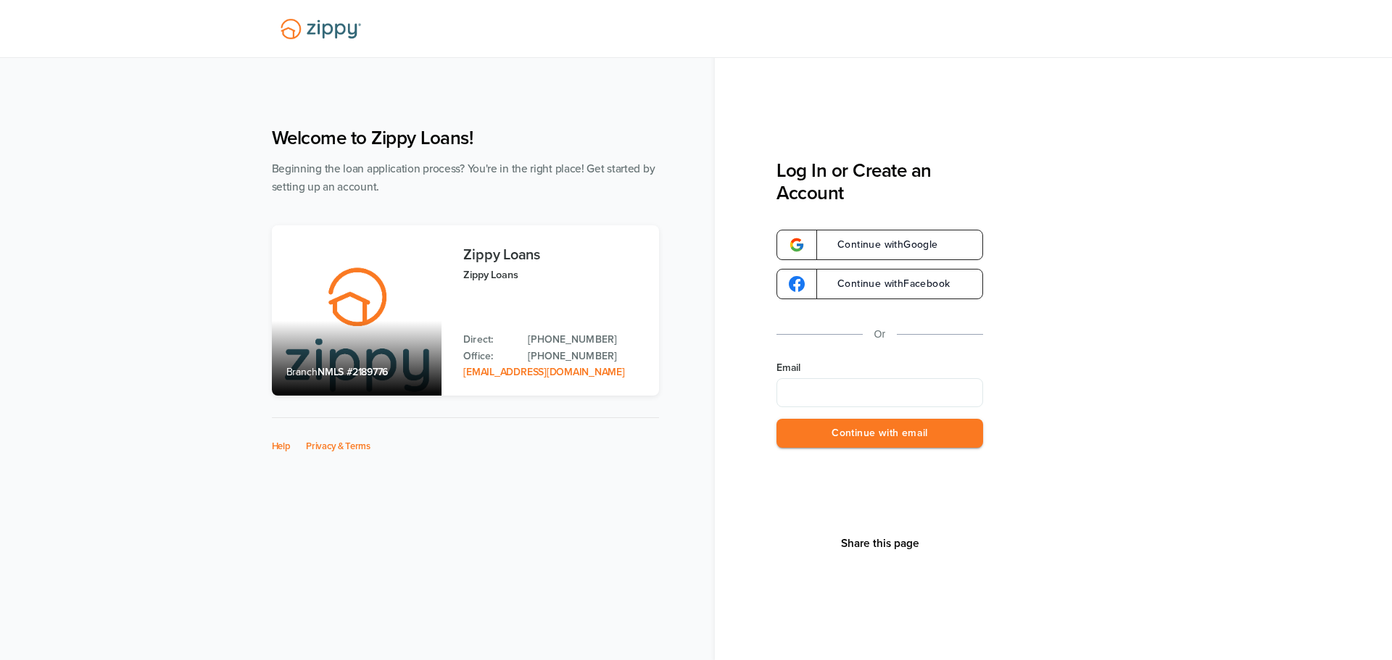 The image size is (1392, 660). I want to click on h3: Log In or Create an Account, so click(879, 182).